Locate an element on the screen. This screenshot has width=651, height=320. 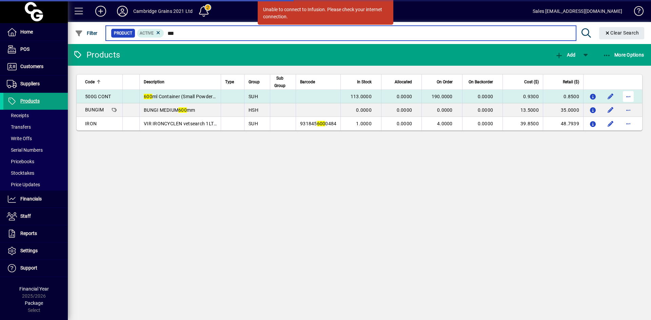
td: 13.5000 is located at coordinates (523, 110).